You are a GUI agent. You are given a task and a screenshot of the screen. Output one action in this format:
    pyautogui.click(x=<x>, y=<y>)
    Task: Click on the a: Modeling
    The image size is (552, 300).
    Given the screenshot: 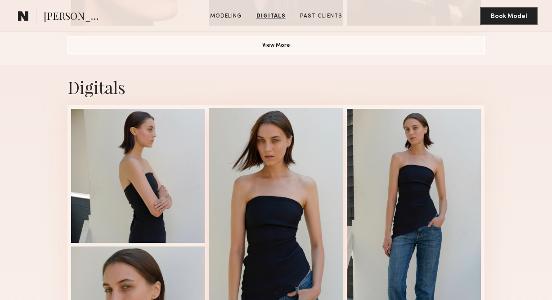 What is the action you would take?
    pyautogui.click(x=226, y=16)
    